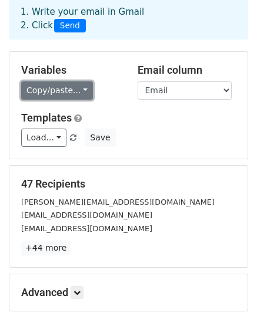  What do you see at coordinates (128, 184) in the screenshot?
I see `h5: 47 Recipients` at bounding box center [128, 184].